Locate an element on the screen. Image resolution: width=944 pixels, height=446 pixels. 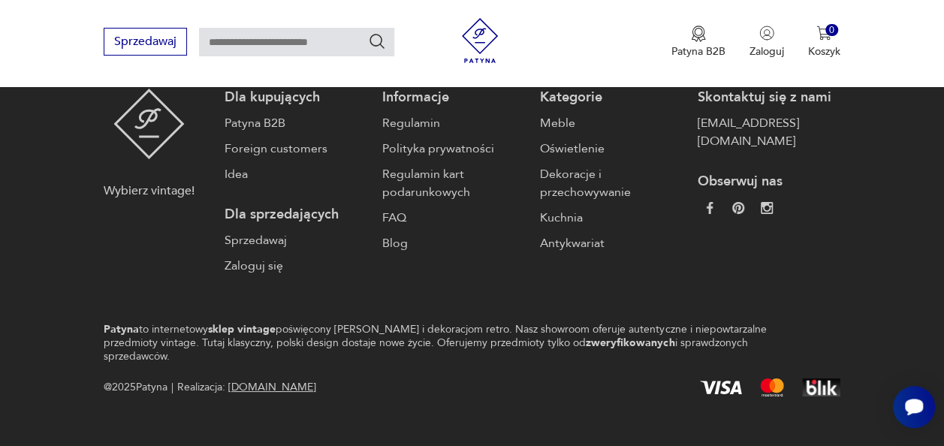
a: Kuchnia is located at coordinates (611, 218).